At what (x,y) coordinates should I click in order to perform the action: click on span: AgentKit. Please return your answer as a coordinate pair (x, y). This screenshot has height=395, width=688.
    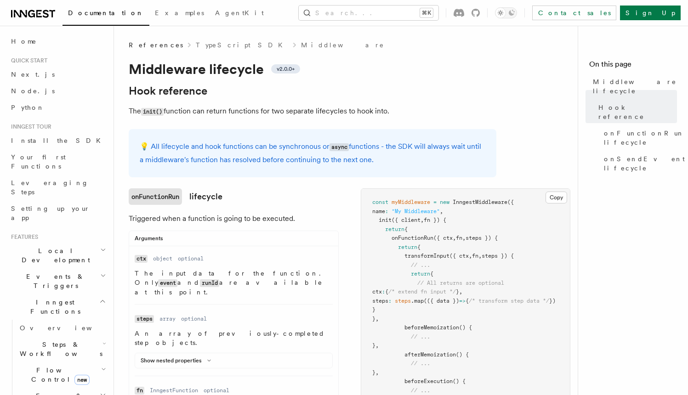
    Looking at the image, I should click on (239, 13).